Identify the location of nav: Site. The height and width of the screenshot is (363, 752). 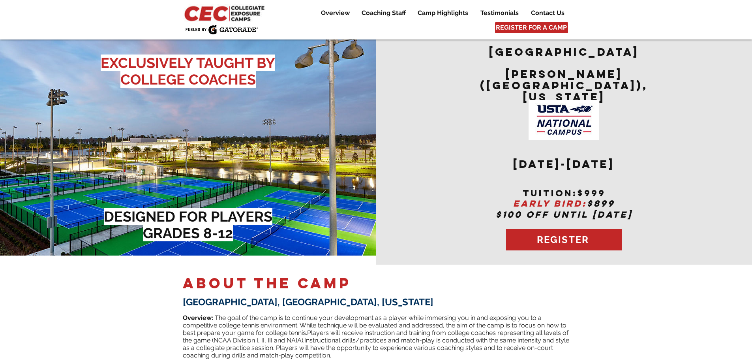
(440, 13).